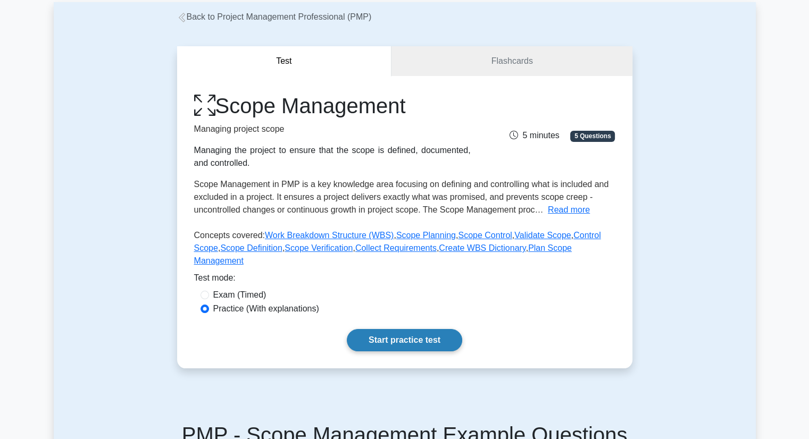  What do you see at coordinates (592, 136) in the screenshot?
I see `span: 5 Questions` at bounding box center [592, 136].